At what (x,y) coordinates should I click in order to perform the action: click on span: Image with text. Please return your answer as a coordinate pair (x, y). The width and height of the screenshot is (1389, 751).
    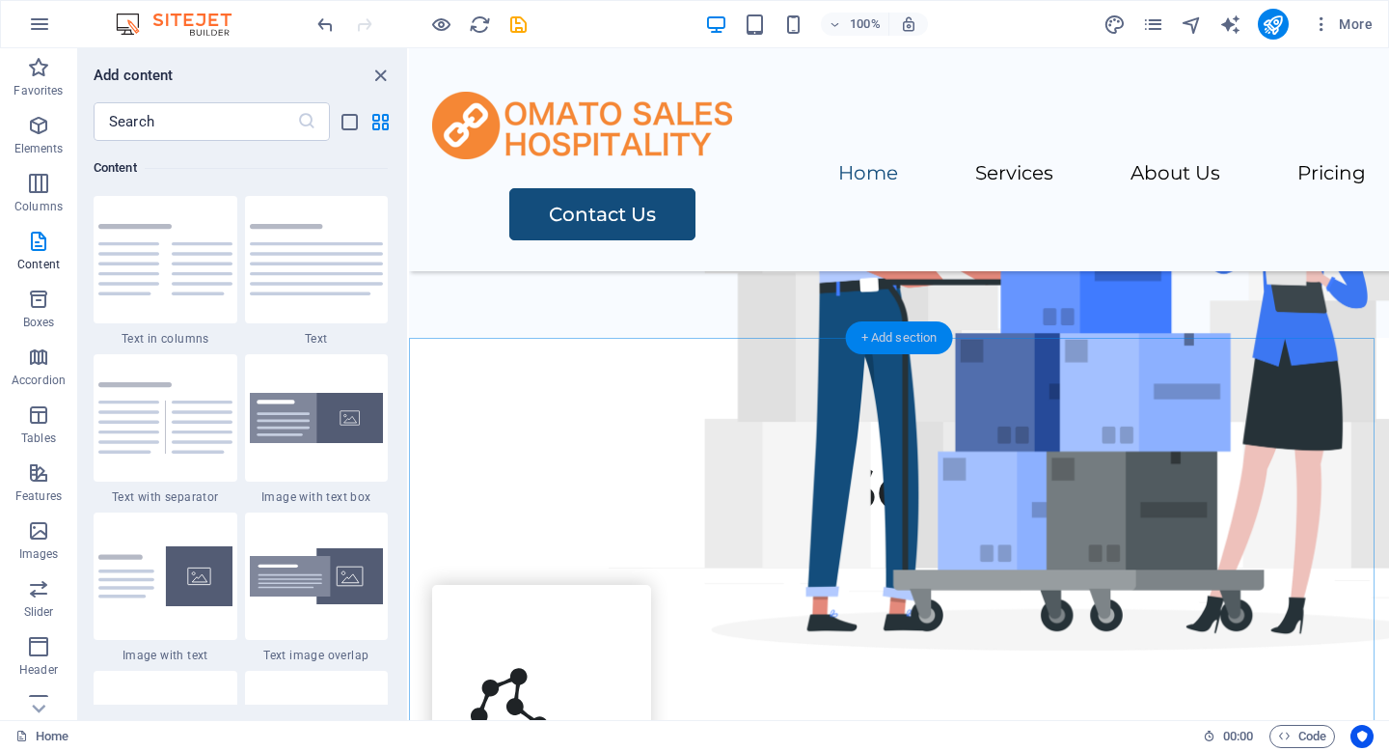
    Looking at the image, I should click on (165, 655).